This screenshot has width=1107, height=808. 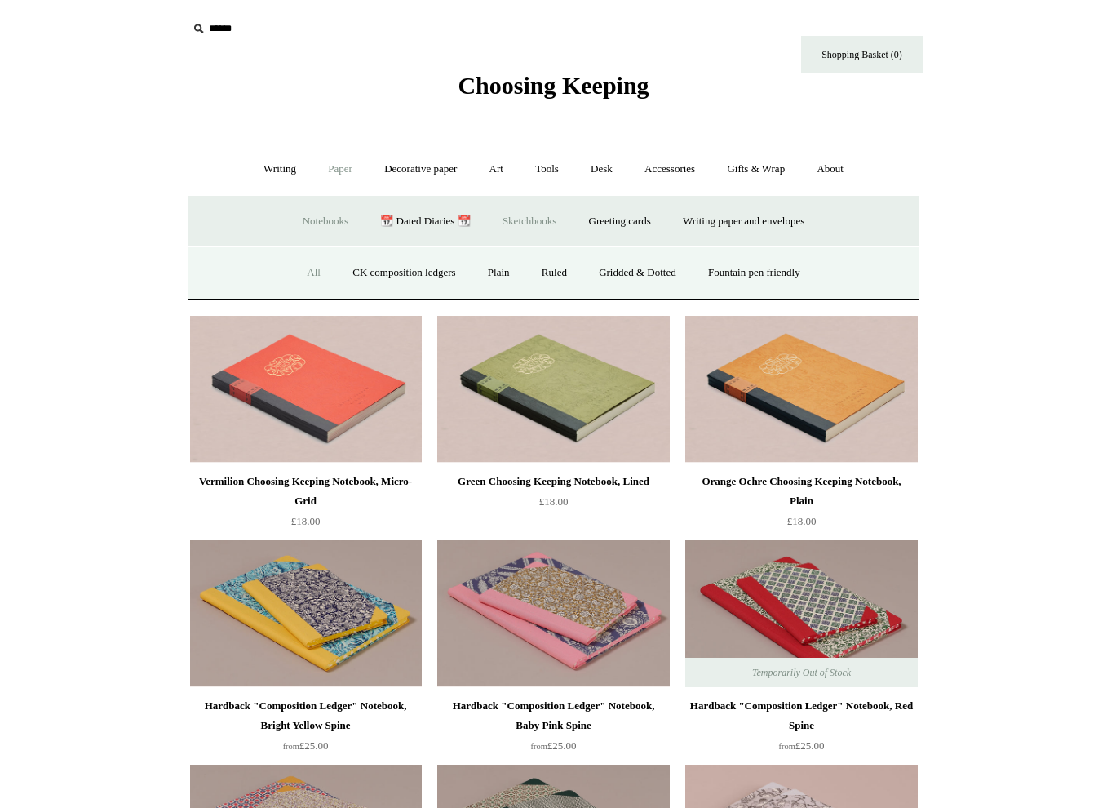 What do you see at coordinates (743, 221) in the screenshot?
I see `a: Writing paper and envelopes` at bounding box center [743, 221].